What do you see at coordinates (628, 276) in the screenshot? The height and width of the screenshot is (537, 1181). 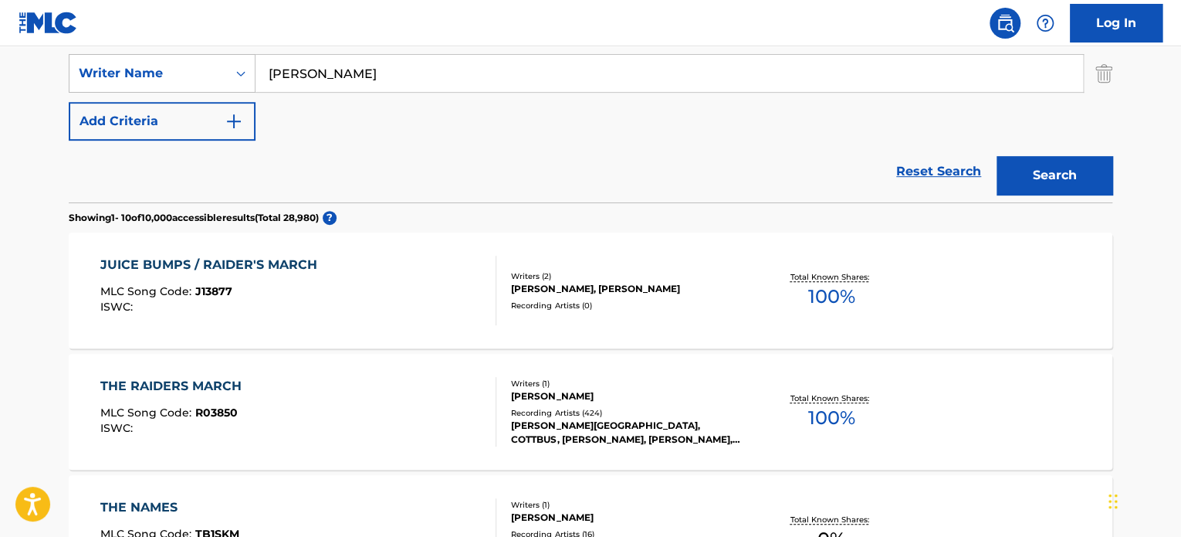 I see `div: Writers ( 2 )` at bounding box center [628, 276].